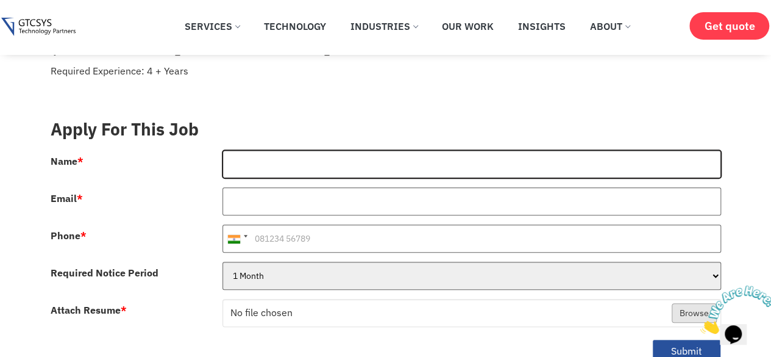 The height and width of the screenshot is (357, 771). Describe the element at coordinates (68, 235) in the screenshot. I see `label: Phone` at that location.